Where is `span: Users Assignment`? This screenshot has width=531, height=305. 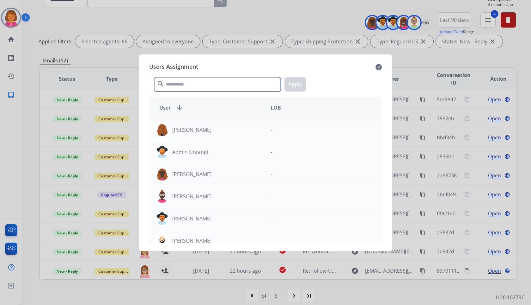
span: Users Assignment is located at coordinates (174, 67).